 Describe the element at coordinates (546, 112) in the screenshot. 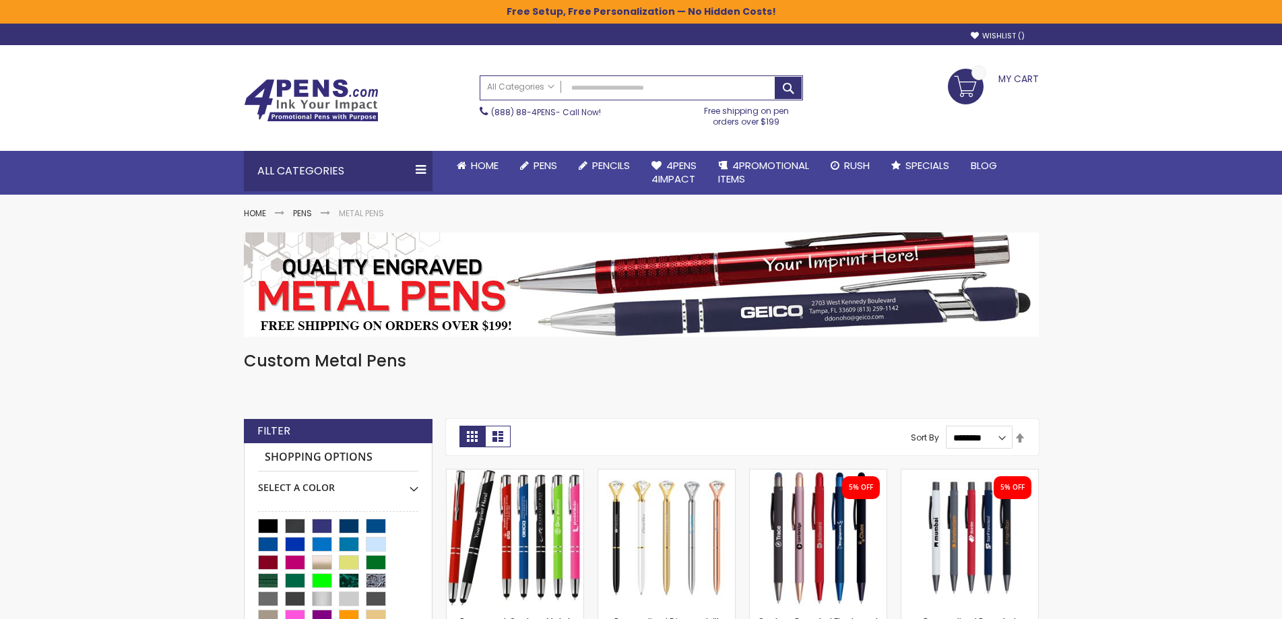

I see `span: - Call Now!` at that location.